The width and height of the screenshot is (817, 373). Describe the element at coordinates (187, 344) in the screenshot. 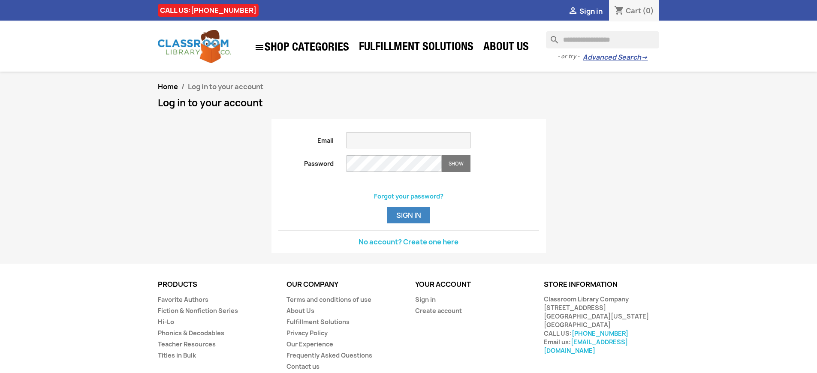

I see `a: Teacher Resources` at that location.